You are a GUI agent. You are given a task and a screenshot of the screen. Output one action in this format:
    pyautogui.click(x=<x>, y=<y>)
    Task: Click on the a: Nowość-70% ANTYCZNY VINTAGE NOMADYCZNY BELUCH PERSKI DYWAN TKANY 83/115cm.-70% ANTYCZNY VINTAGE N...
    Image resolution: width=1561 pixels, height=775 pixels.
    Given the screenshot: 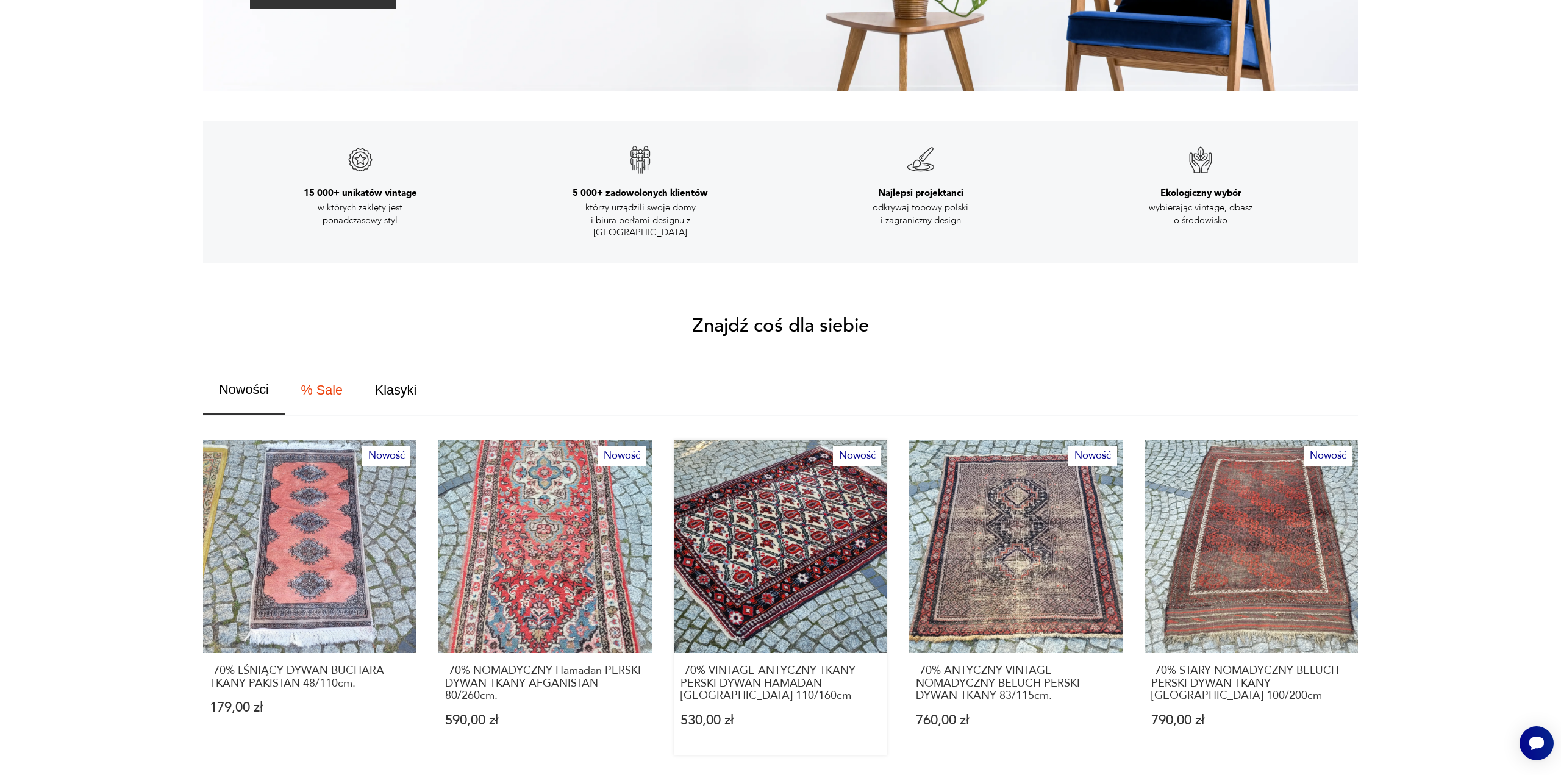 What is the action you would take?
    pyautogui.click(x=1016, y=597)
    